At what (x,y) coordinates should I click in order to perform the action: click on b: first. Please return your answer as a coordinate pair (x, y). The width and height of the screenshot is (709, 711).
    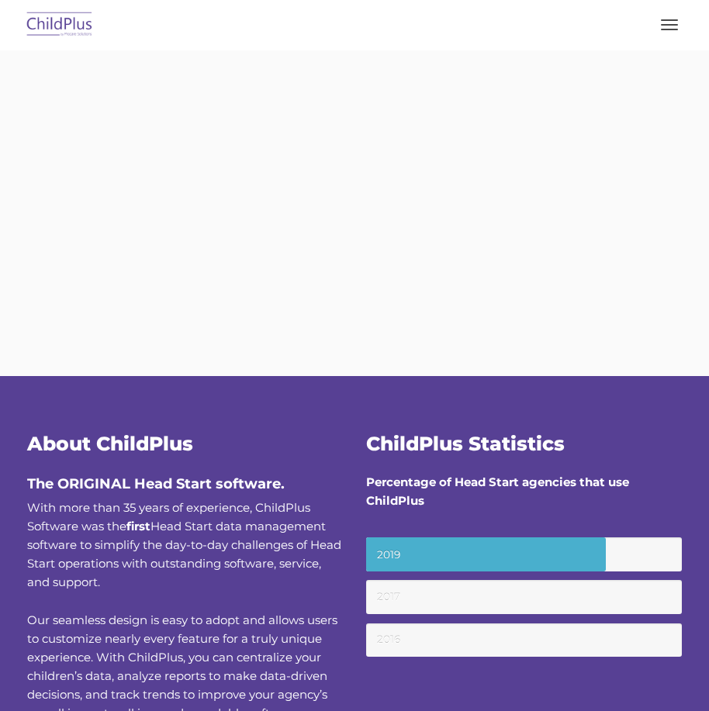
    Looking at the image, I should click on (138, 526).